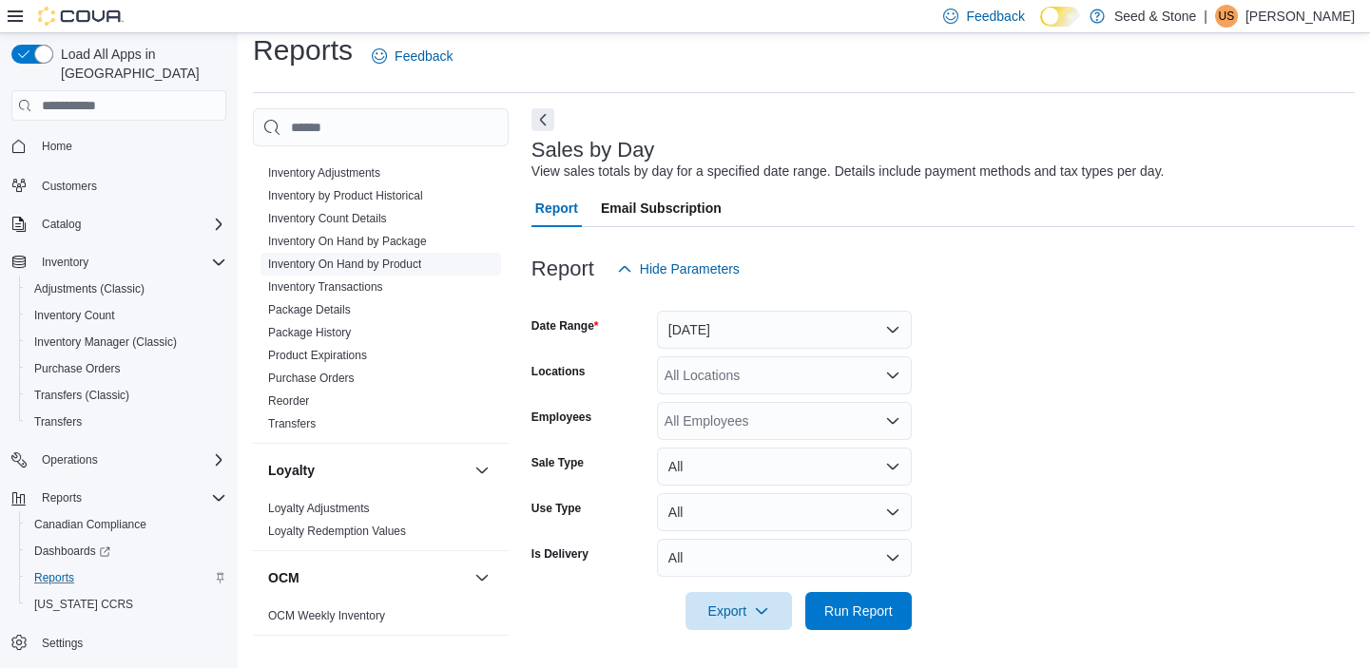 Image resolution: width=1370 pixels, height=668 pixels. Describe the element at coordinates (119, 262) in the screenshot. I see `button: Inventory` at that location.